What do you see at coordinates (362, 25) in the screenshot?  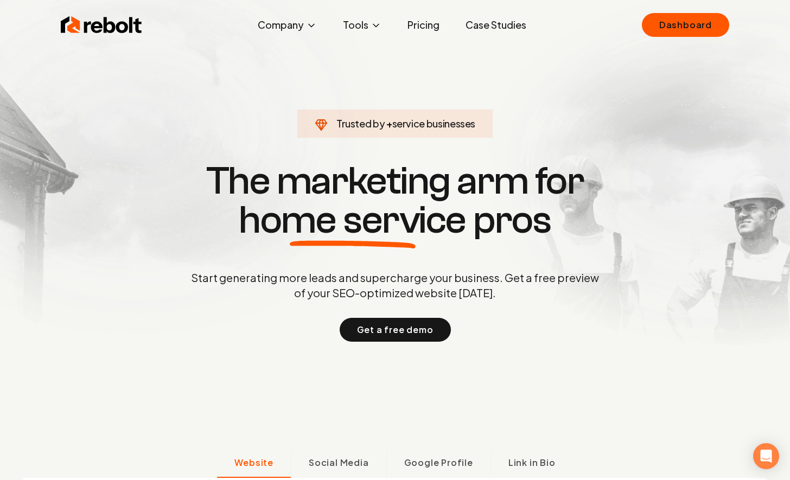 I see `button: Tools` at bounding box center [362, 25].